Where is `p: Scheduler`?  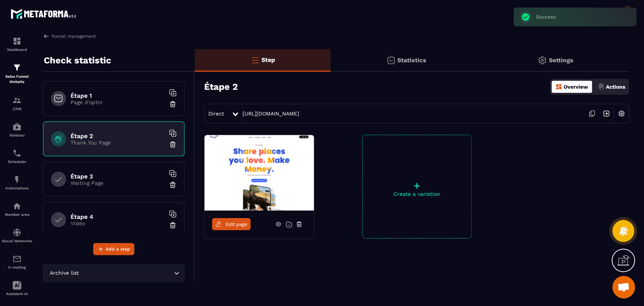 p: Scheduler is located at coordinates (17, 162).